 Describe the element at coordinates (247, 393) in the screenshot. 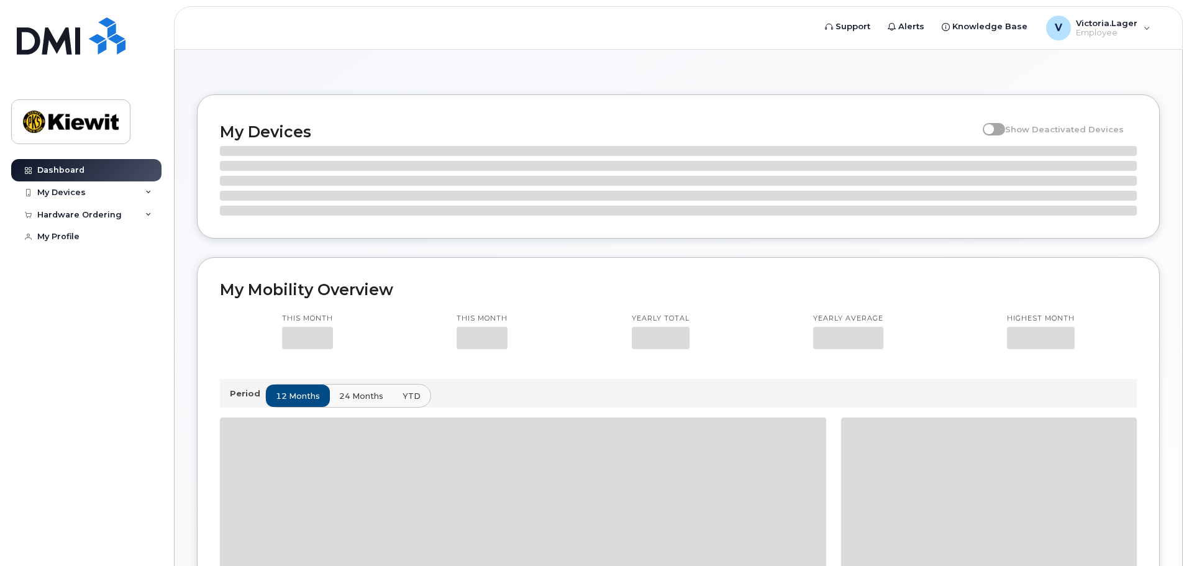

I see `p: Period` at that location.